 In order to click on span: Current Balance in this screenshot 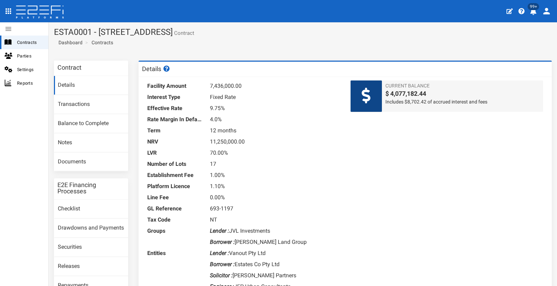, I will do `click(463, 86)`.